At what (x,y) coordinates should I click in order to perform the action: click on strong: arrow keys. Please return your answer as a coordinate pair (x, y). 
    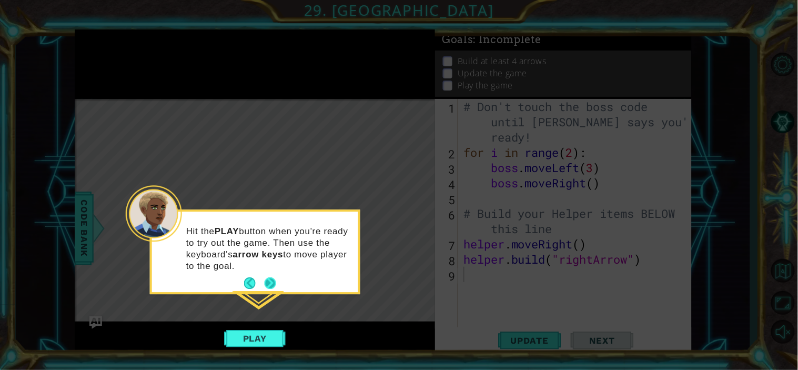
    Looking at the image, I should click on (258, 254).